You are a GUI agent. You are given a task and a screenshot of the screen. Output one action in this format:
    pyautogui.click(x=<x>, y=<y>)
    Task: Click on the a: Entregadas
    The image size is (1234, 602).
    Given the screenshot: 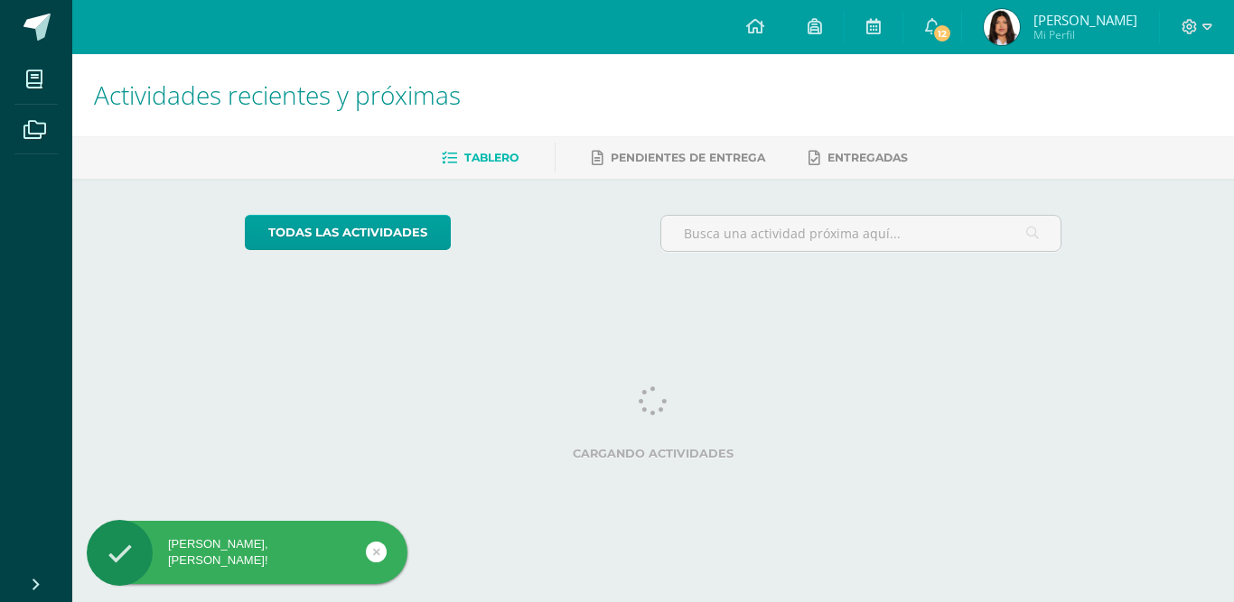 What is the action you would take?
    pyautogui.click(x=858, y=158)
    